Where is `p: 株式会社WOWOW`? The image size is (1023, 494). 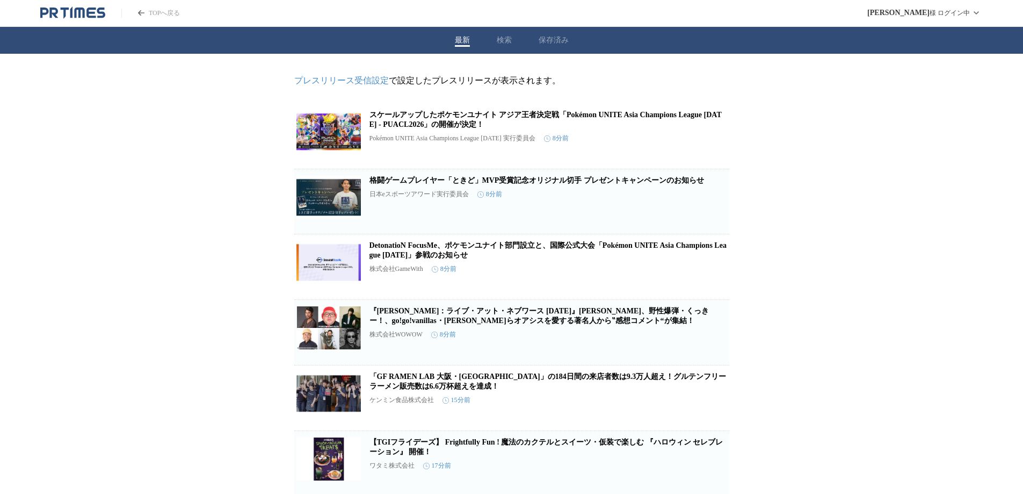
p: 株式会社WOWOW is located at coordinates (396, 334).